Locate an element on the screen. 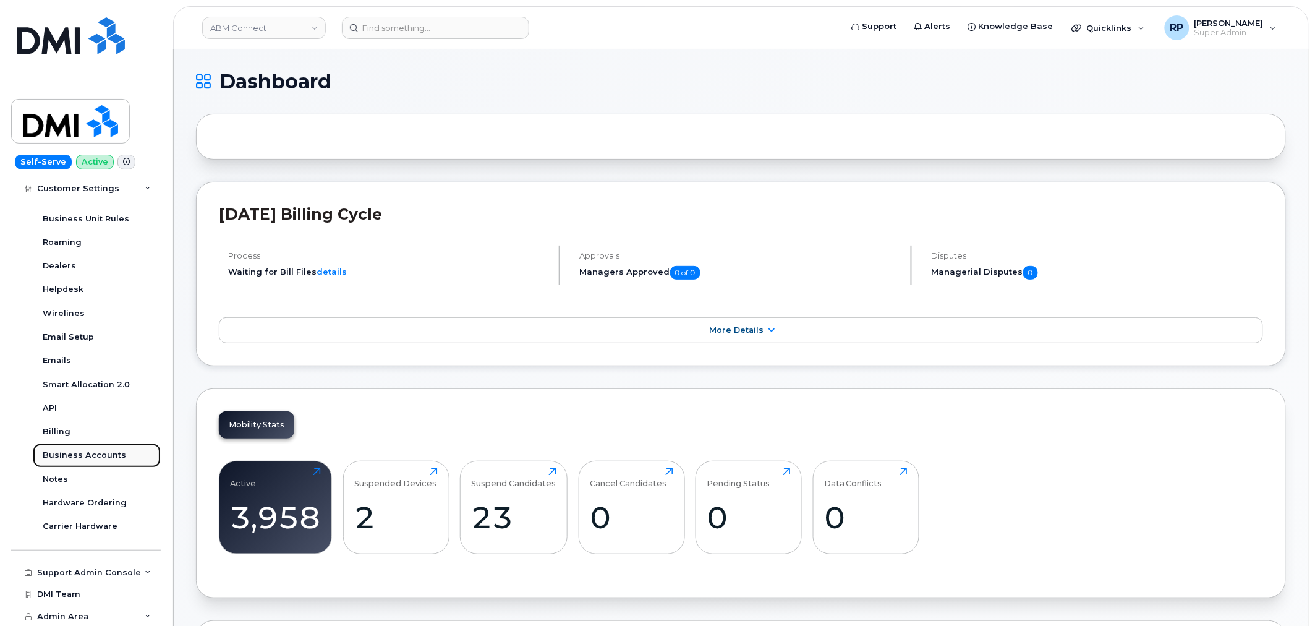  div: Data Conflicts is located at coordinates (853, 477).